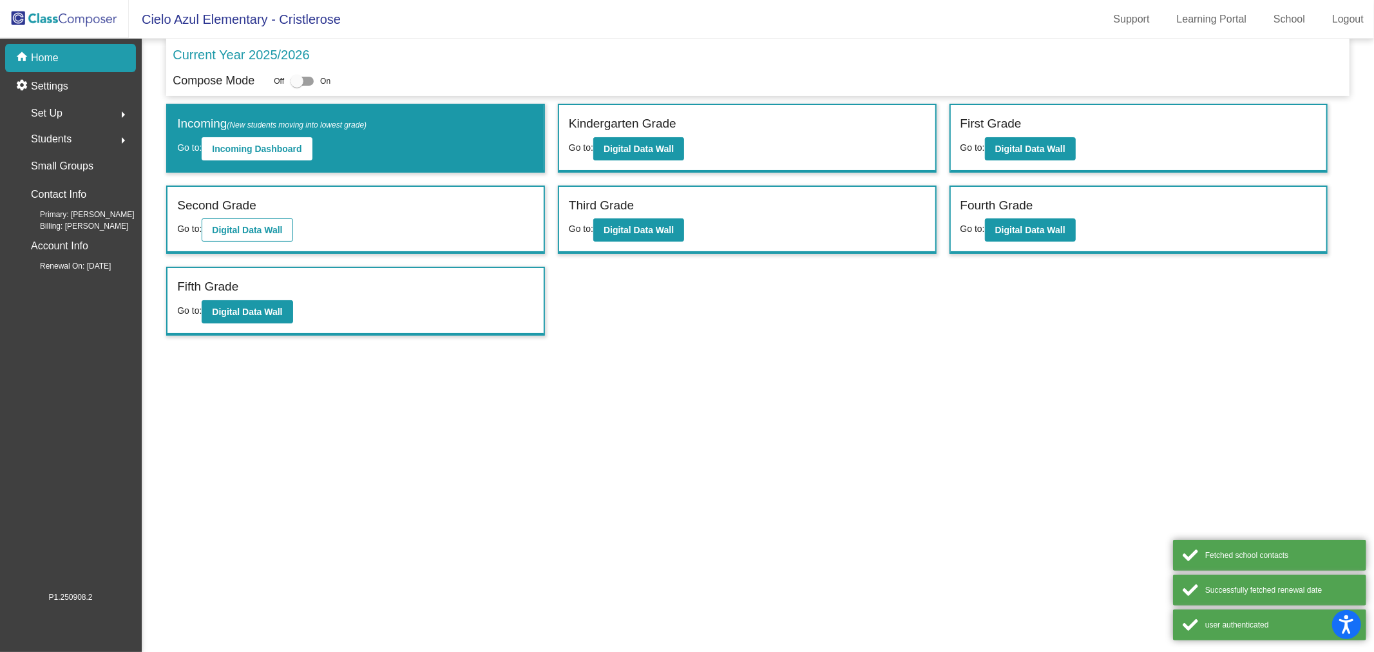  What do you see at coordinates (1281, 555) in the screenshot?
I see `div: Fetched school contacts` at bounding box center [1281, 555].